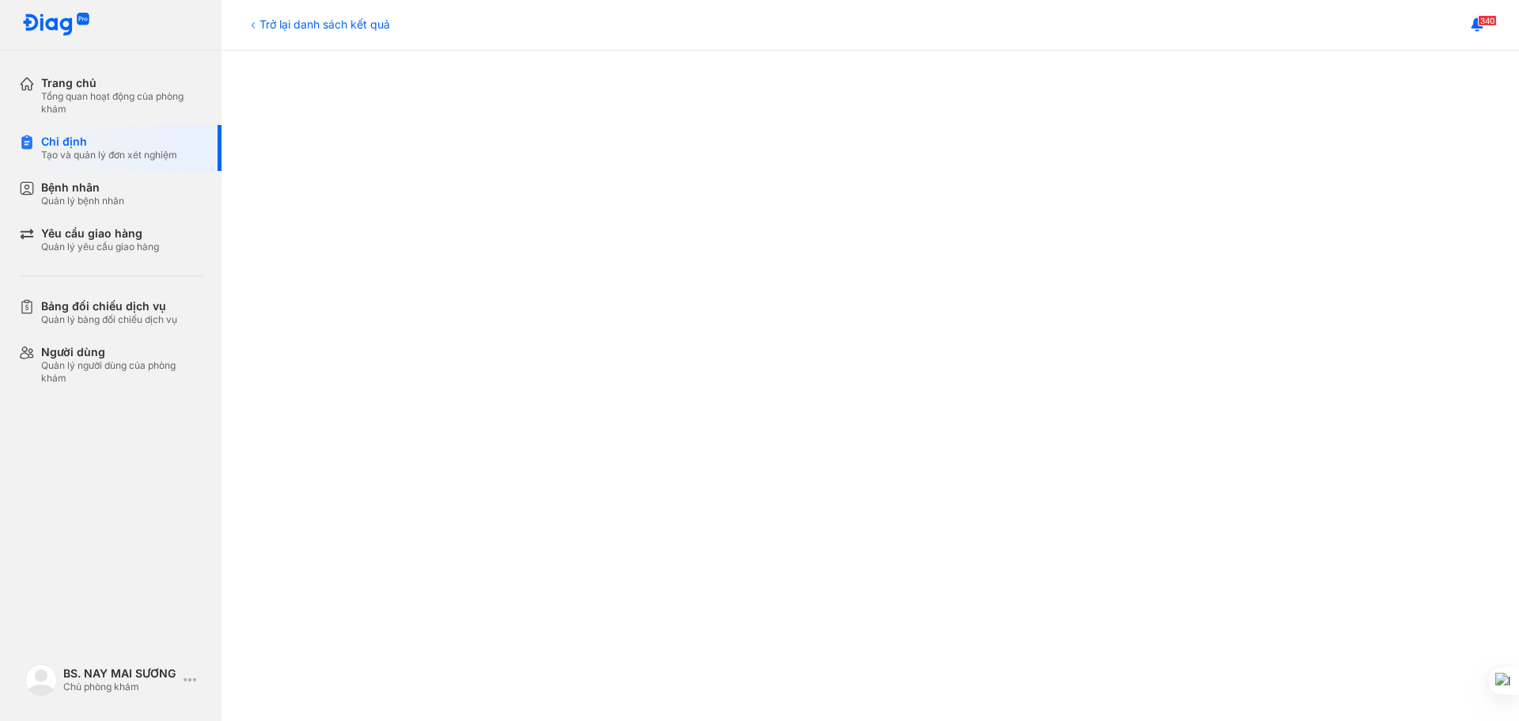  Describe the element at coordinates (318, 24) in the screenshot. I see `div: Trở lại danh sách kết quả` at that location.